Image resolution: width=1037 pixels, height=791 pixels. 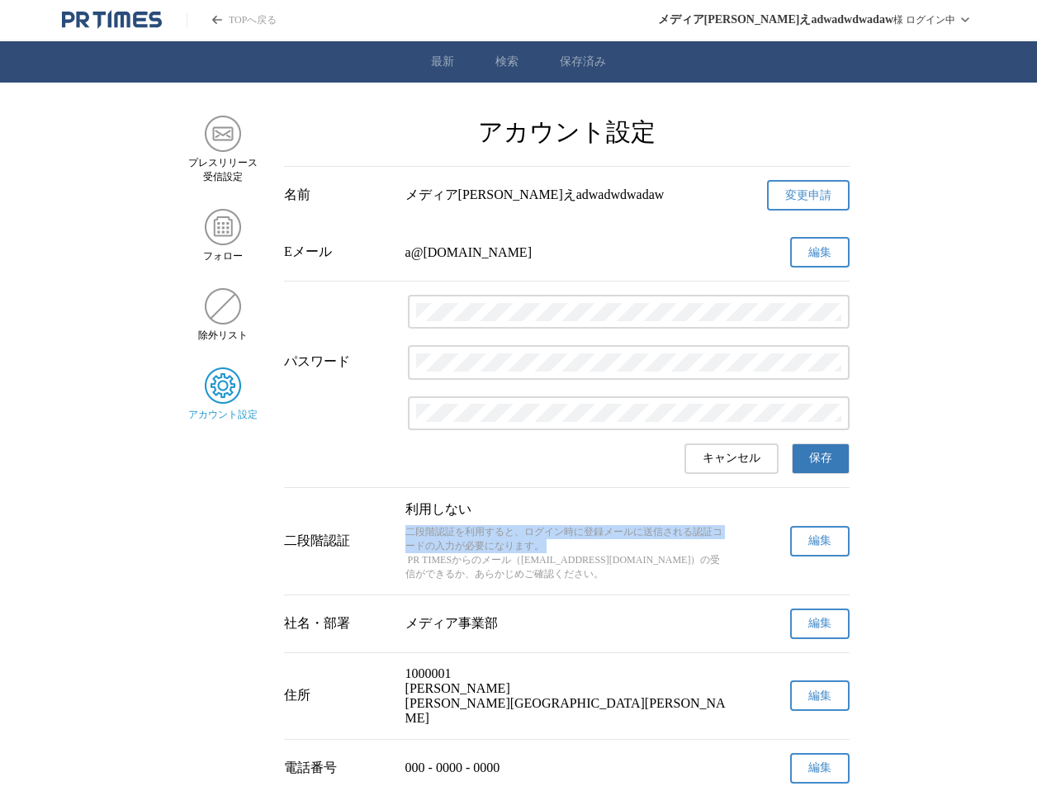 I want to click on span: プレスリリース 受信設定, so click(x=223, y=170).